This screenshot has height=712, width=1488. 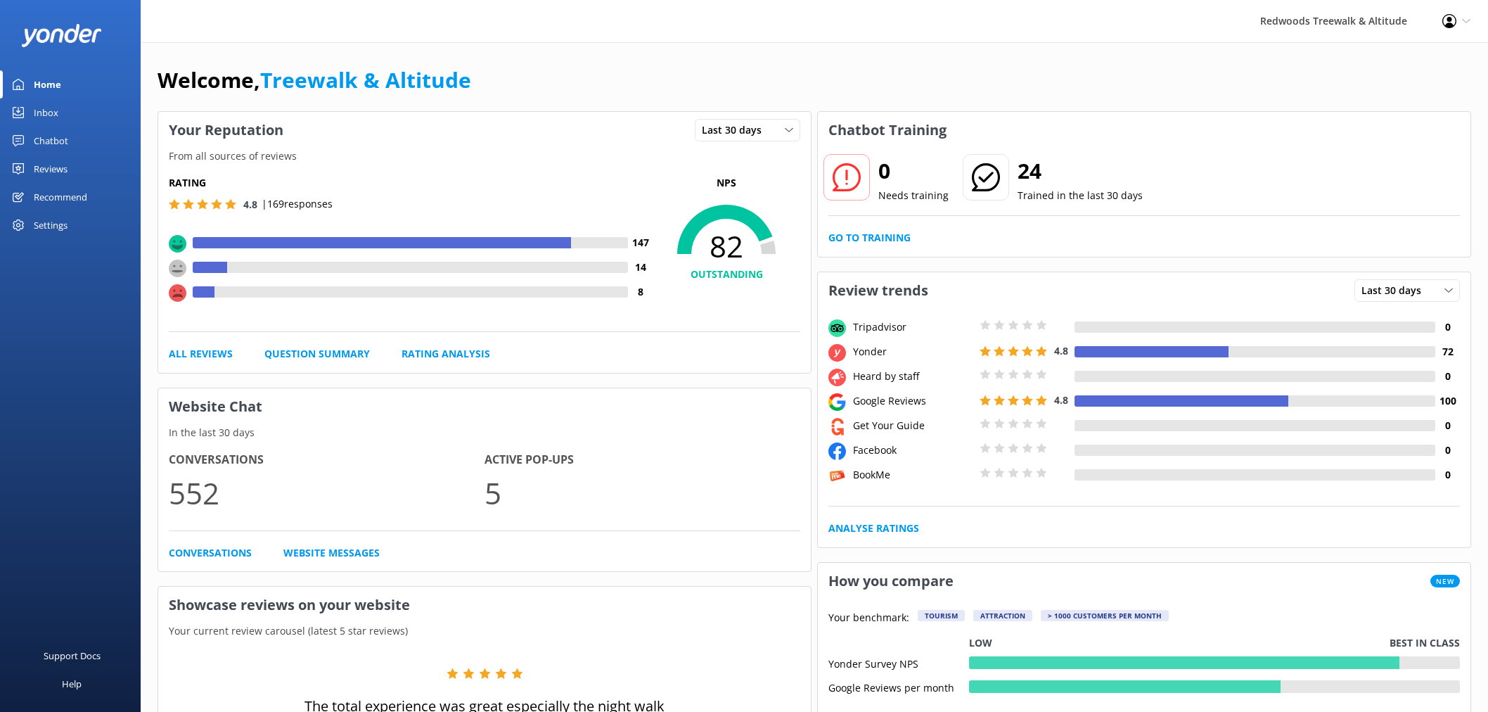 I want to click on h4: OUTSTANDING, so click(x=726, y=274).